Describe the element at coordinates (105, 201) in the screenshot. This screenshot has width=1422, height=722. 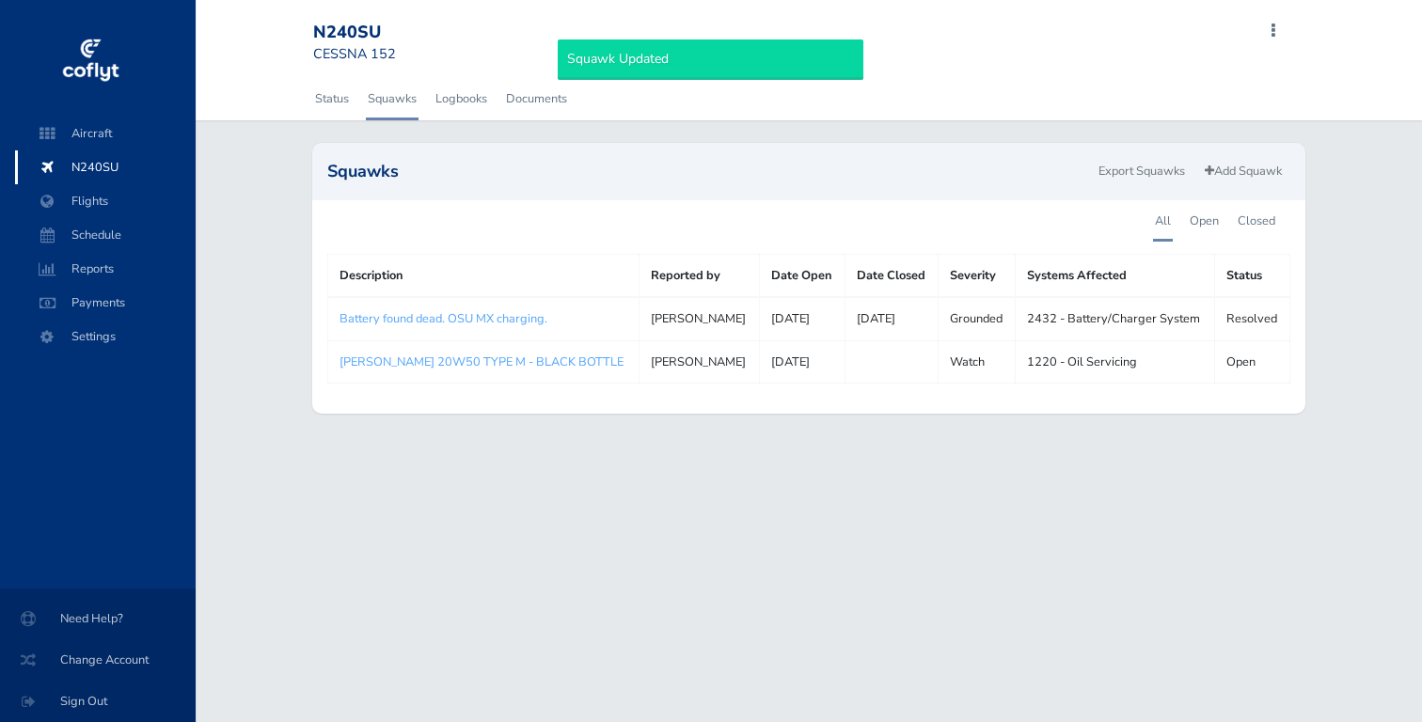
I see `span: Flights` at that location.